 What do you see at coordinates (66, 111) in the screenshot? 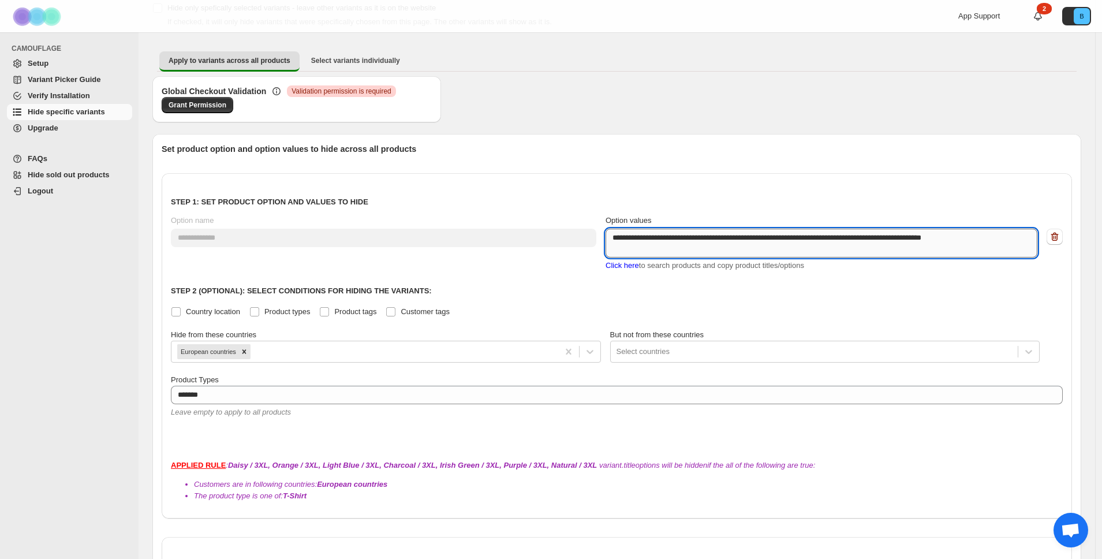
I see `span: Hide specific variants` at bounding box center [66, 111].